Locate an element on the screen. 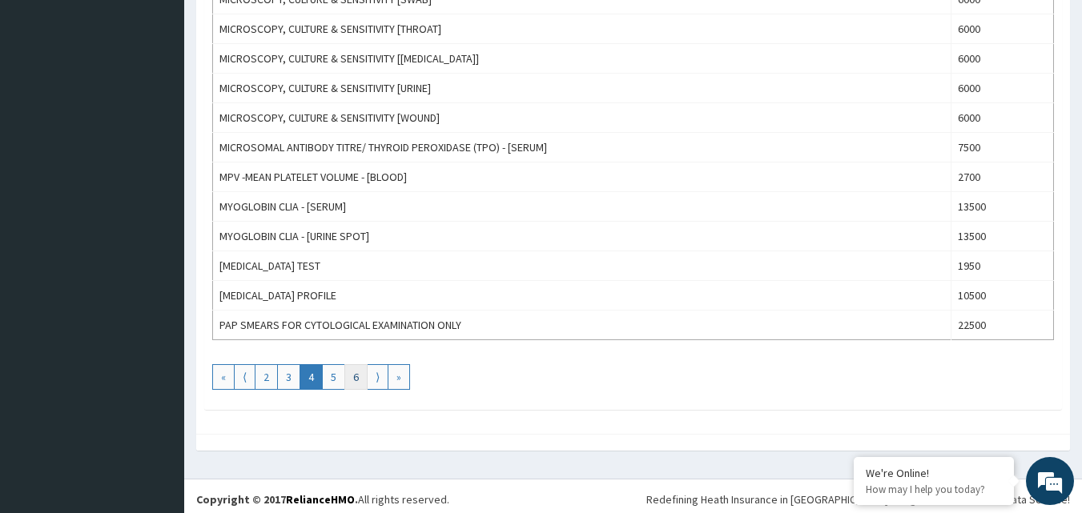  td: 2700 is located at coordinates (1002, 177).